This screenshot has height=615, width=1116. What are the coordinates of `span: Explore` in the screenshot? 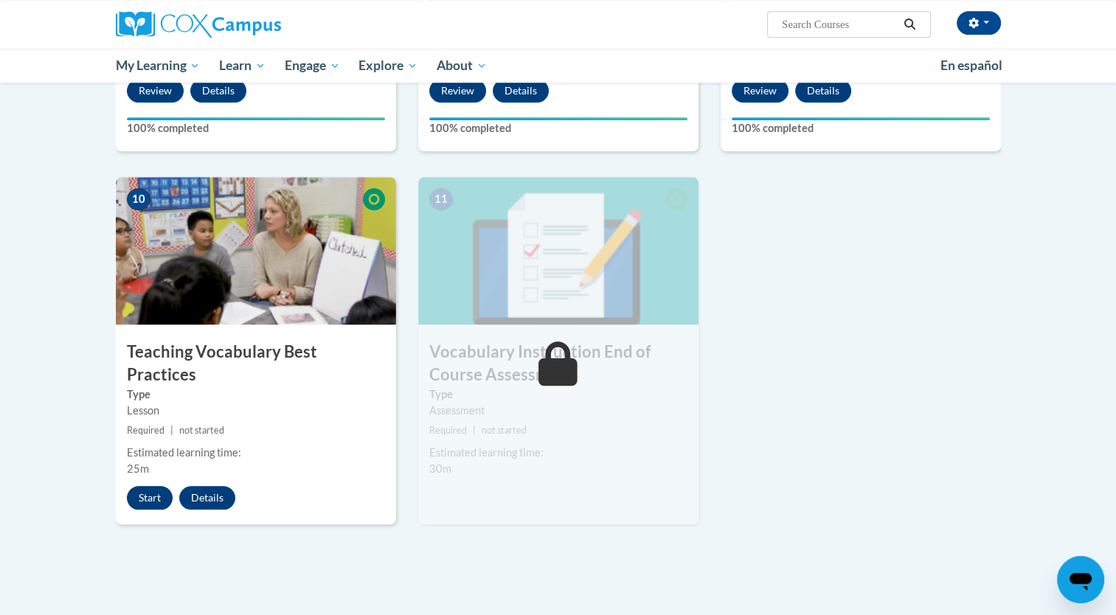 It's located at (388, 66).